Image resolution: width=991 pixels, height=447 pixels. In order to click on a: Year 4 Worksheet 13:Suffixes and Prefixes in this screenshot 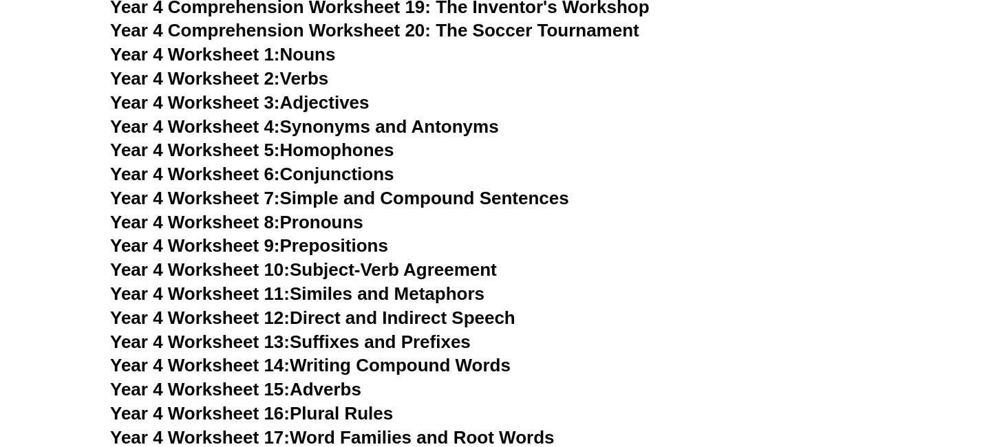, I will do `click(290, 342)`.